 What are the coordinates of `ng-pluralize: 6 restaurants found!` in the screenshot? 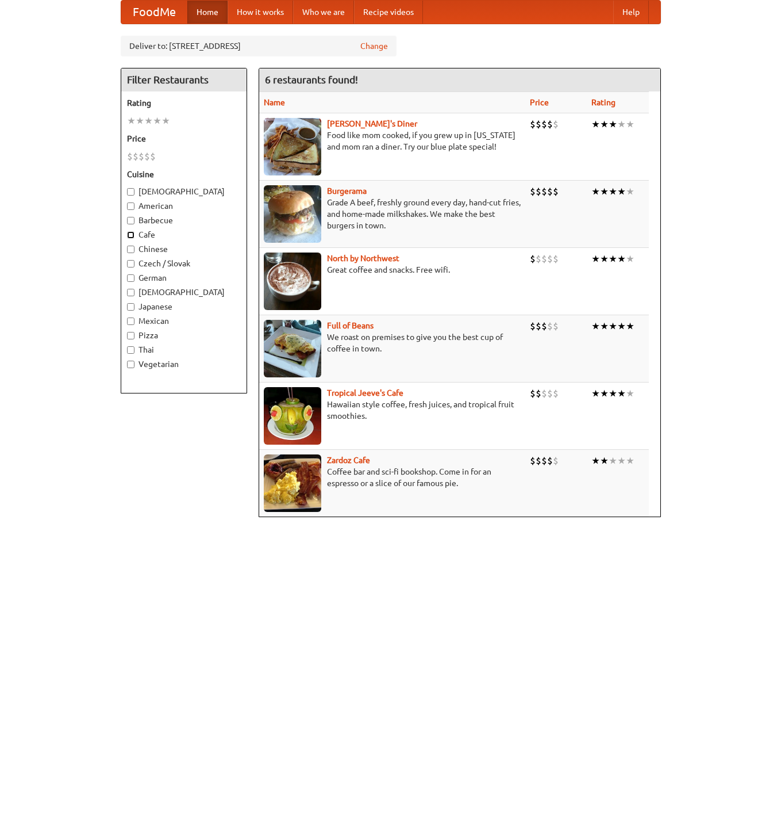 It's located at (312, 79).